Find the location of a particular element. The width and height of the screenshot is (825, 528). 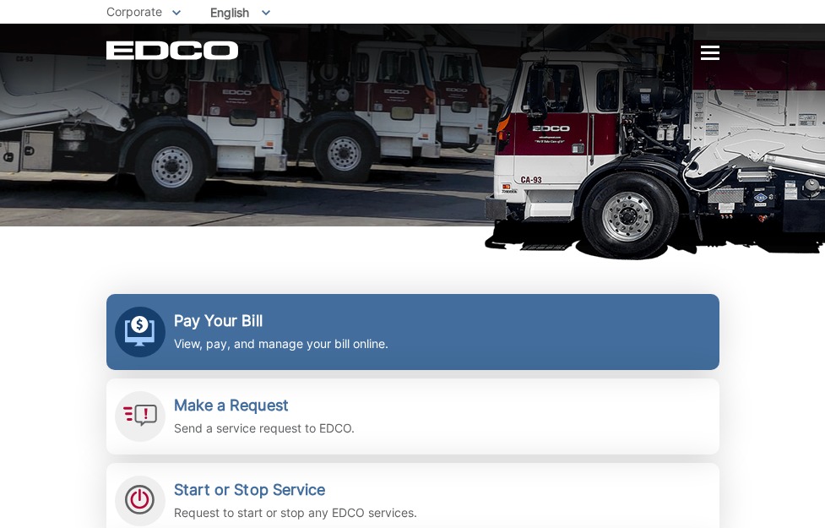

span: Corporate is located at coordinates (134, 11).